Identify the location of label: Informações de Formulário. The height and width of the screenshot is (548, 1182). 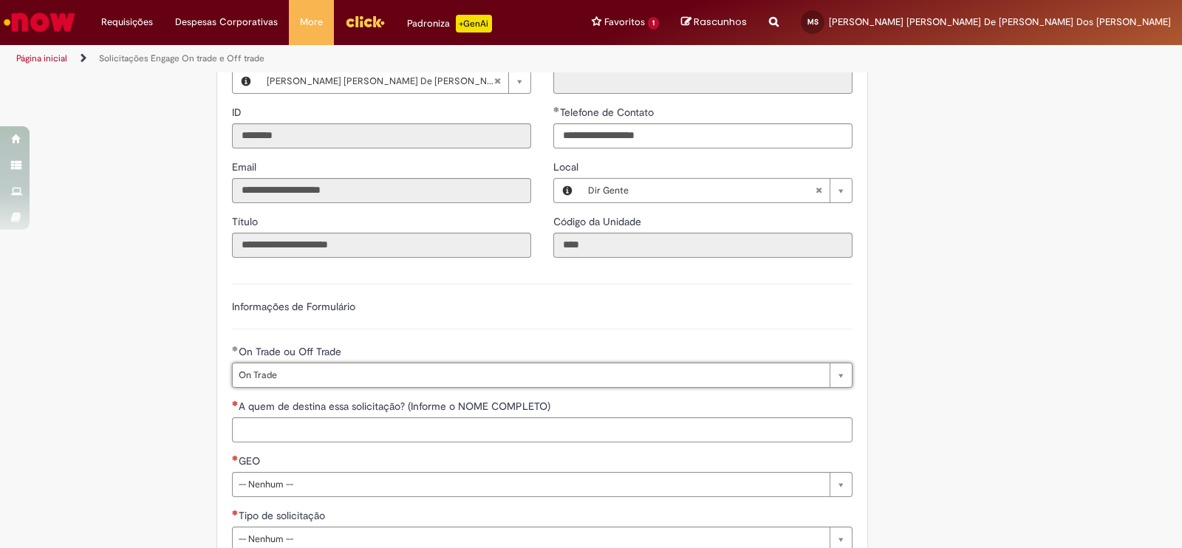
(293, 307).